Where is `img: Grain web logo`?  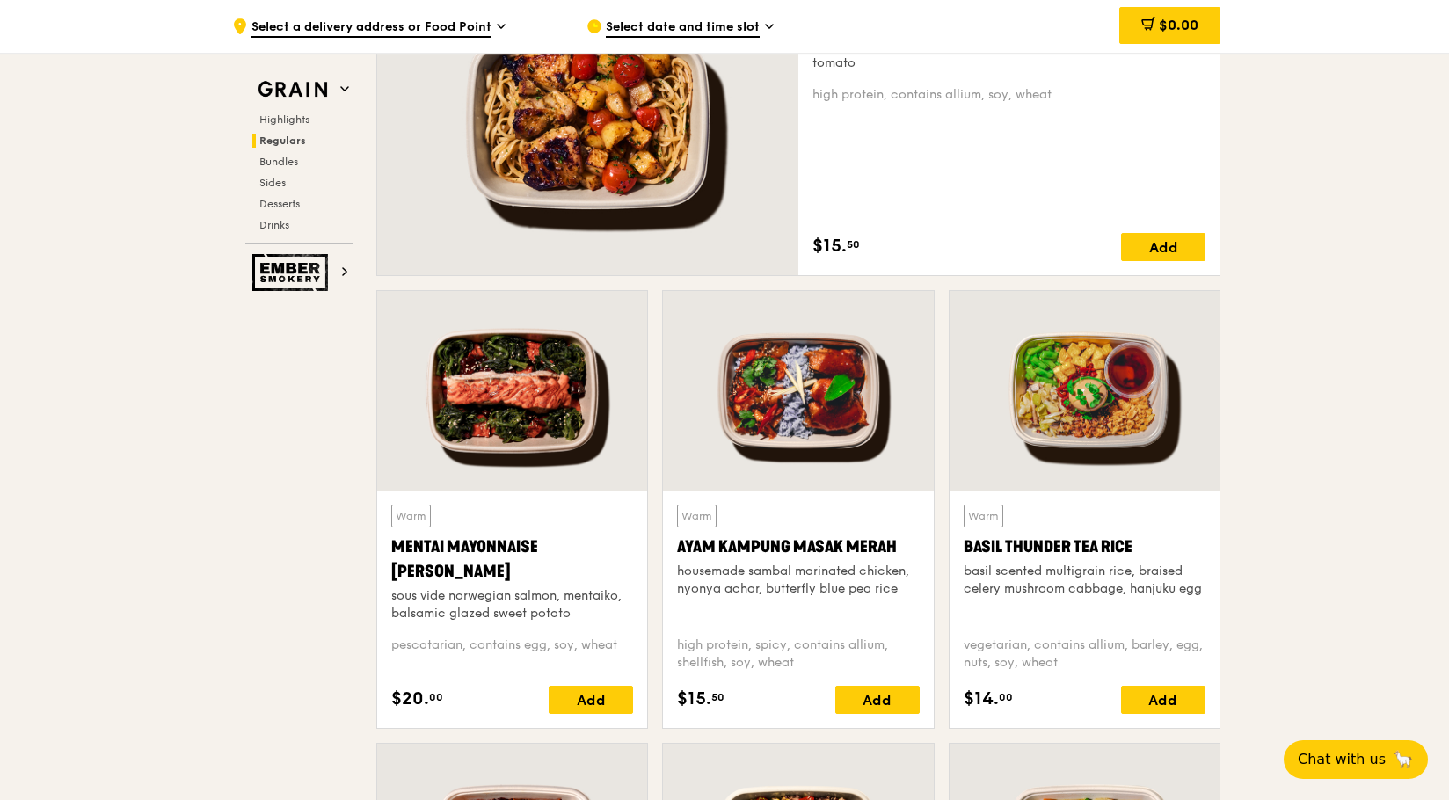
img: Grain web logo is located at coordinates (293, 90).